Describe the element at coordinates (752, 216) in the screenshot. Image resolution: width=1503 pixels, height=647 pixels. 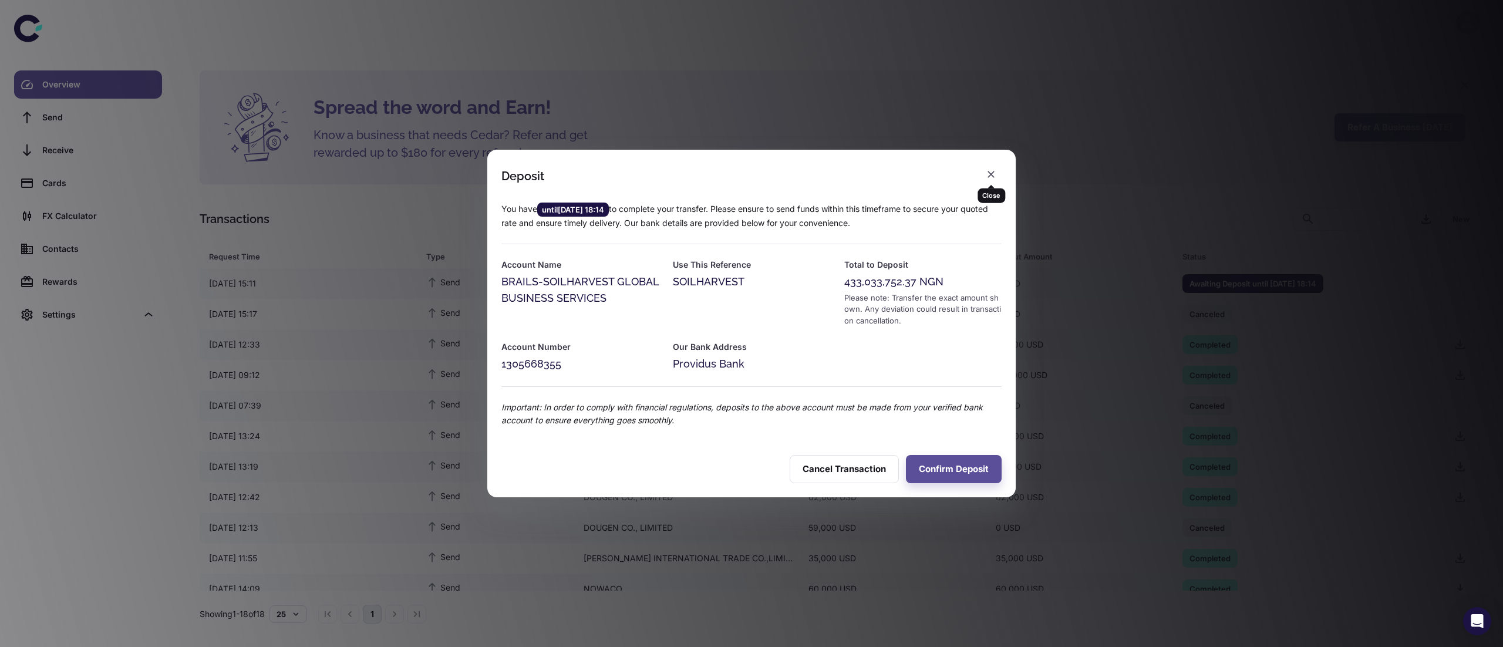
I see `p: You have to complete your transfer. Please ensure to send funds within this timeframe to secure y...` at that location.